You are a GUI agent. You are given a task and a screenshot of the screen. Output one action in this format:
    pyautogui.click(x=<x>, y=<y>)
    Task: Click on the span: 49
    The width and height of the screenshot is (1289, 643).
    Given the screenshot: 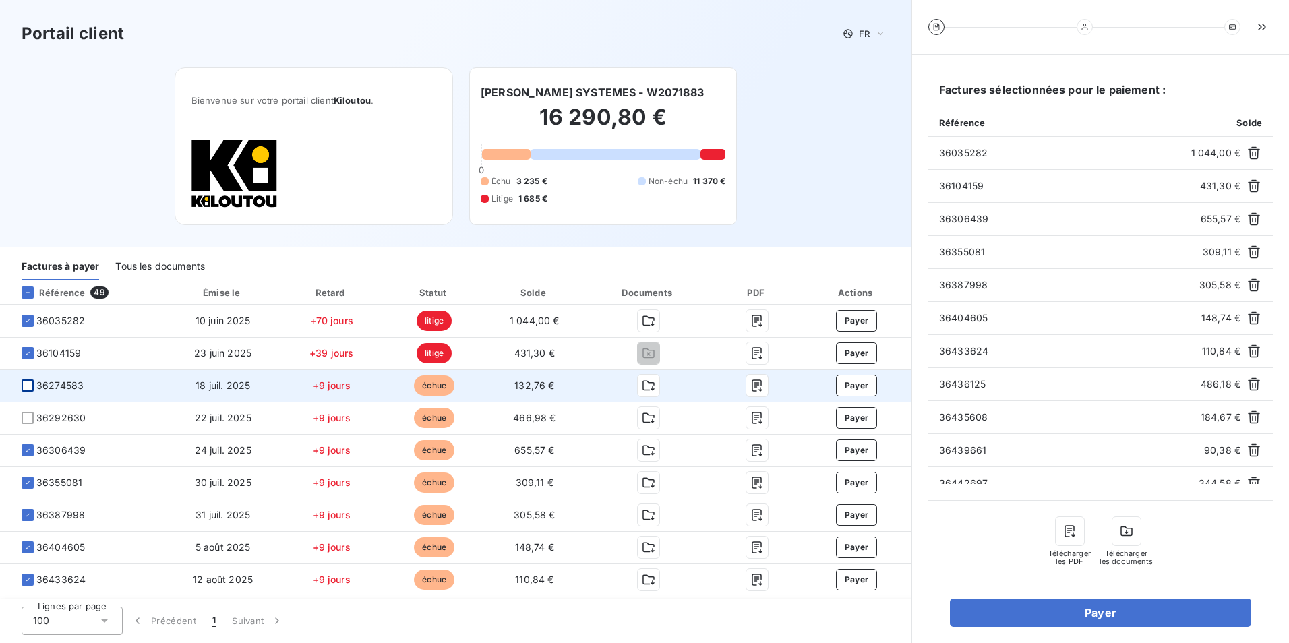 What is the action you would take?
    pyautogui.click(x=99, y=293)
    